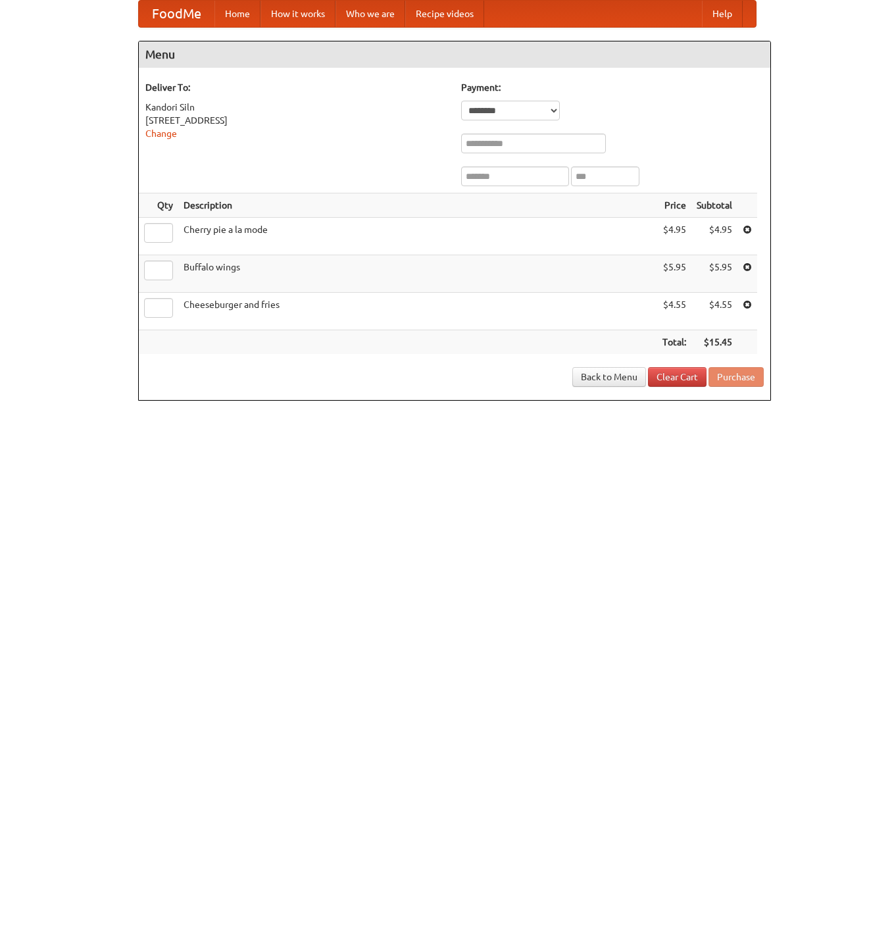  I want to click on h5: Payment:, so click(612, 87).